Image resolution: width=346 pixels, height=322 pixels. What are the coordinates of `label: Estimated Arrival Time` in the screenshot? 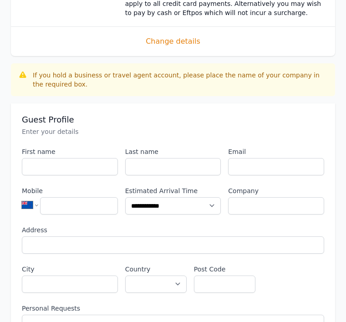 It's located at (173, 191).